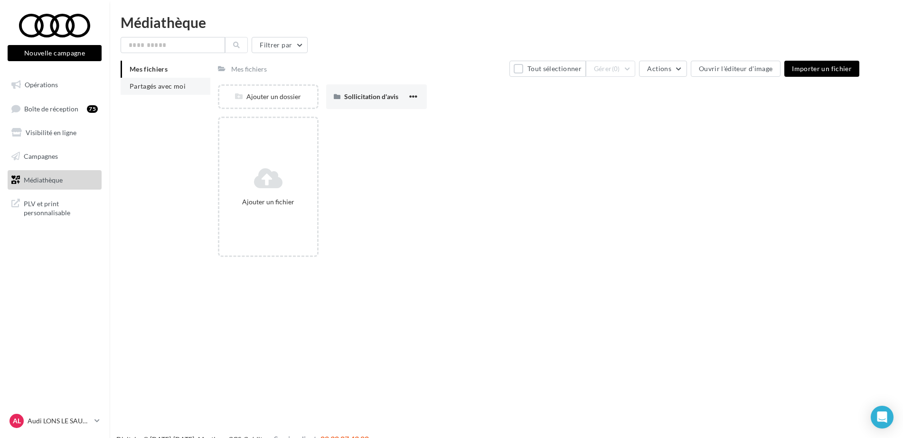  What do you see at coordinates (55, 53) in the screenshot?
I see `button: Nouvelle campagne` at bounding box center [55, 53].